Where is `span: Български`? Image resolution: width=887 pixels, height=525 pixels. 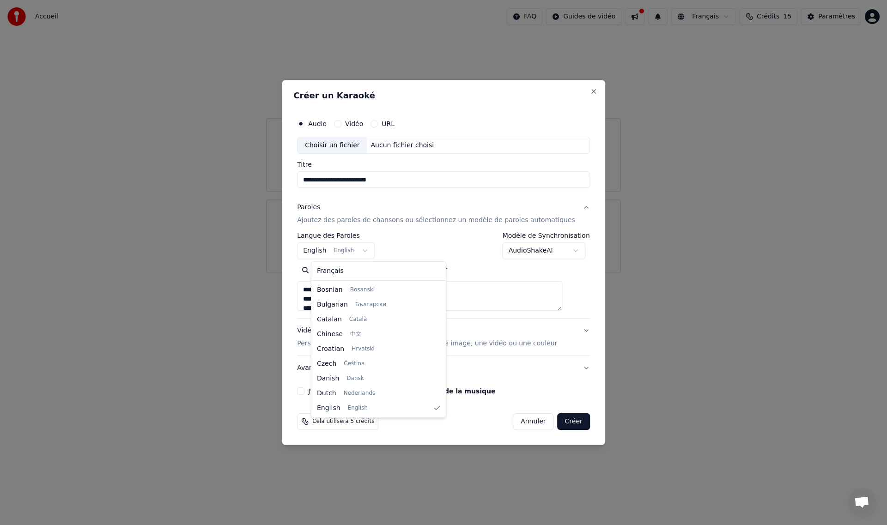 span: Български is located at coordinates (371, 305).